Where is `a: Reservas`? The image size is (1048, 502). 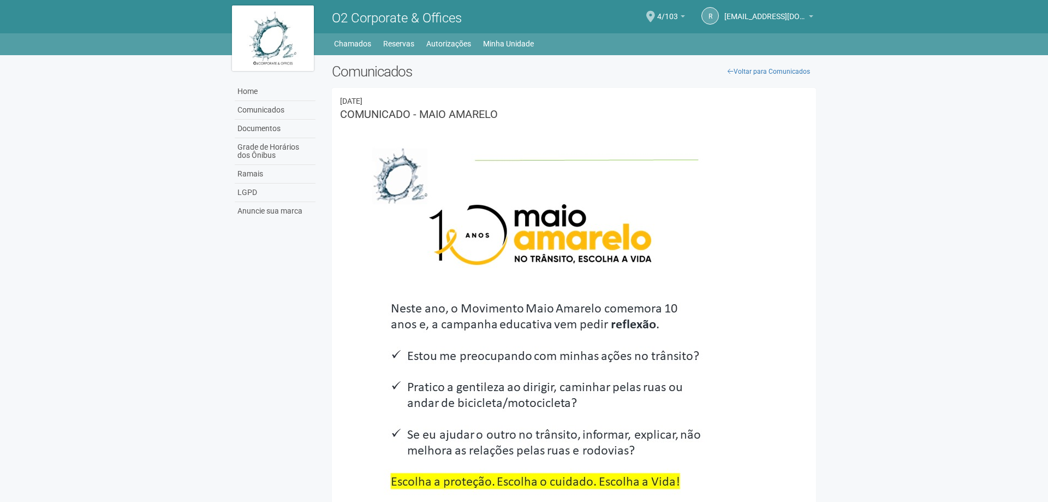
a: Reservas is located at coordinates (399, 44).